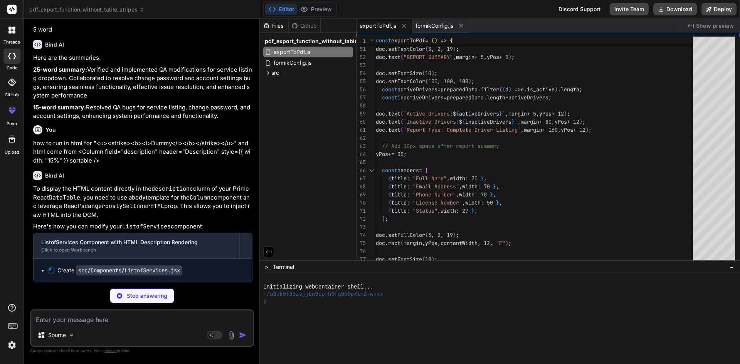  I want to click on span: preparedData, so click(459, 89).